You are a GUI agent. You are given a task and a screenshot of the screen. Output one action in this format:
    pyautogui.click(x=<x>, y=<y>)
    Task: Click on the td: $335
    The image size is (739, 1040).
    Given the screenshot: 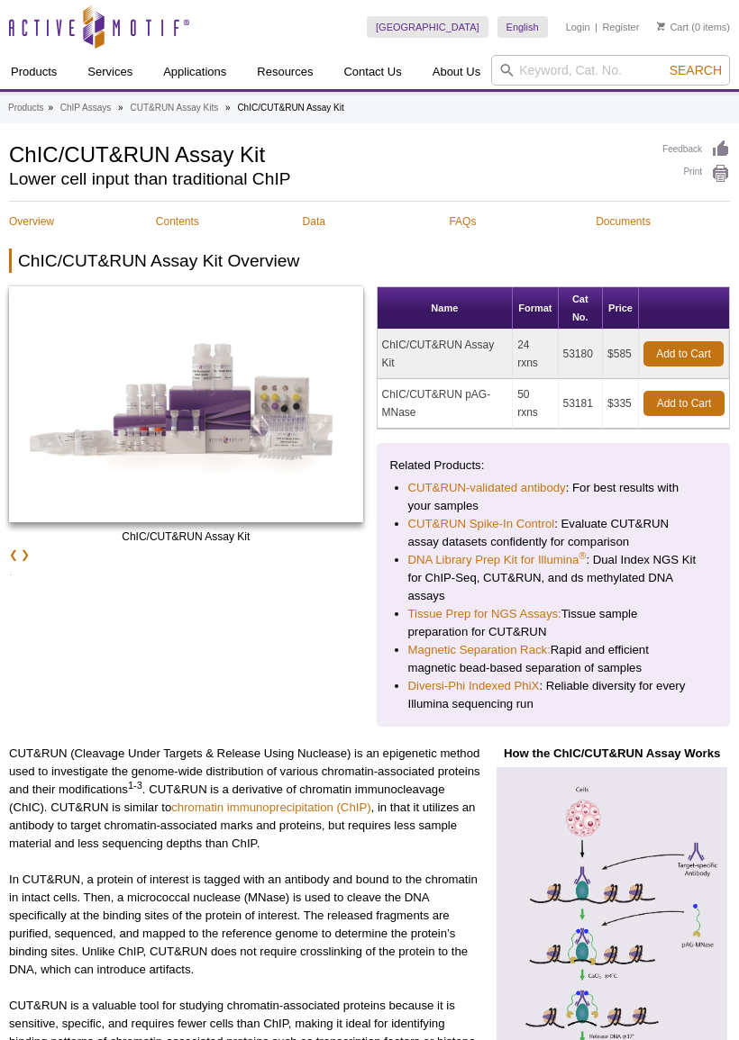 What is the action you would take?
    pyautogui.click(x=621, y=403)
    